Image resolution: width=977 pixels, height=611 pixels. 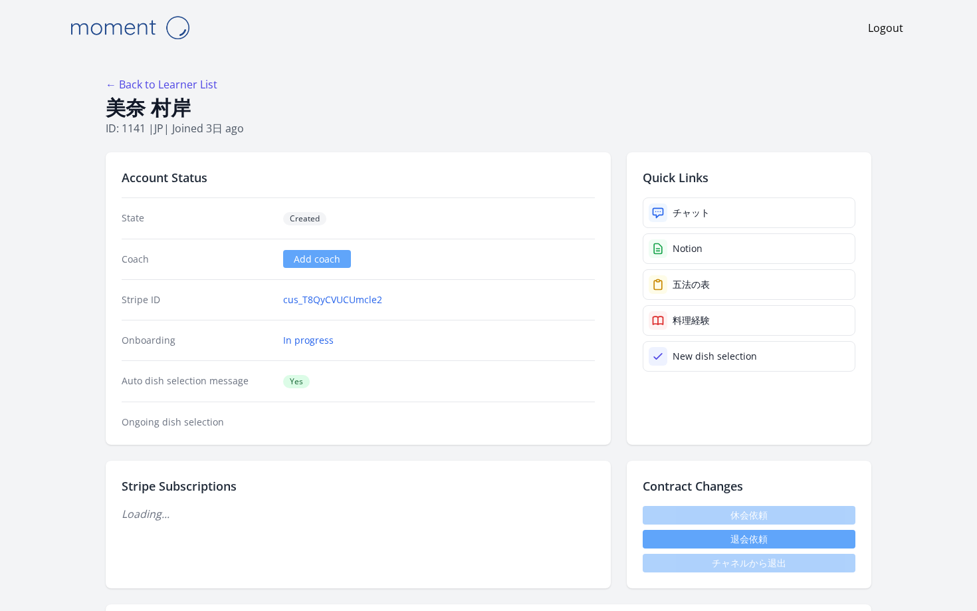 What do you see at coordinates (489, 128) in the screenshot?
I see `p: ID: 1141 | | Joined 3日 ago` at bounding box center [489, 128].